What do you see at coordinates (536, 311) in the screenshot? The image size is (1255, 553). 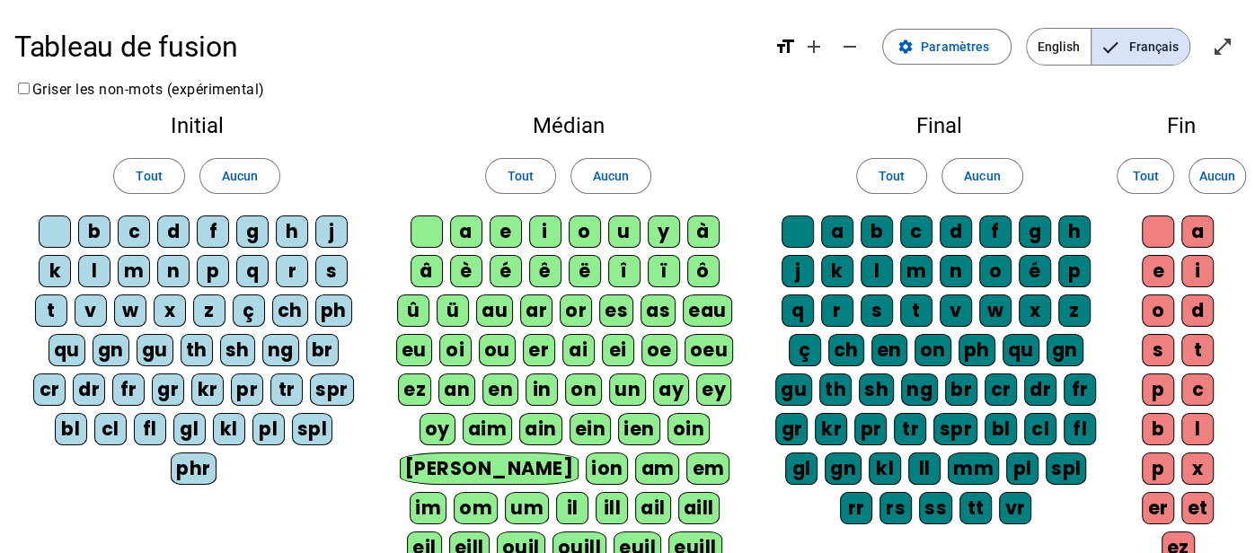 I see `div: ar` at bounding box center [536, 311].